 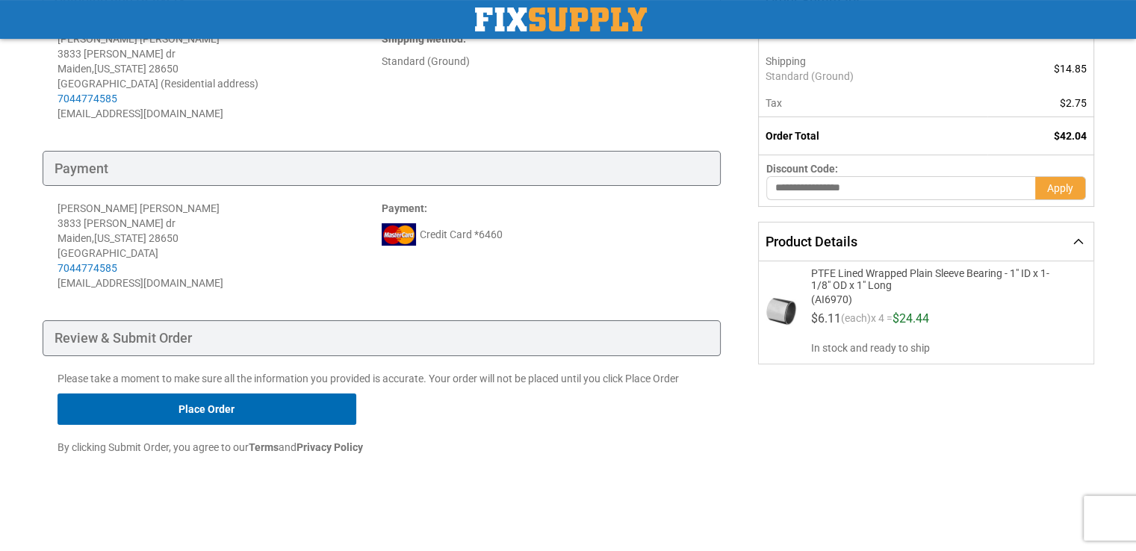 What do you see at coordinates (792, 136) in the screenshot?
I see `strong: Order Total` at bounding box center [792, 136].